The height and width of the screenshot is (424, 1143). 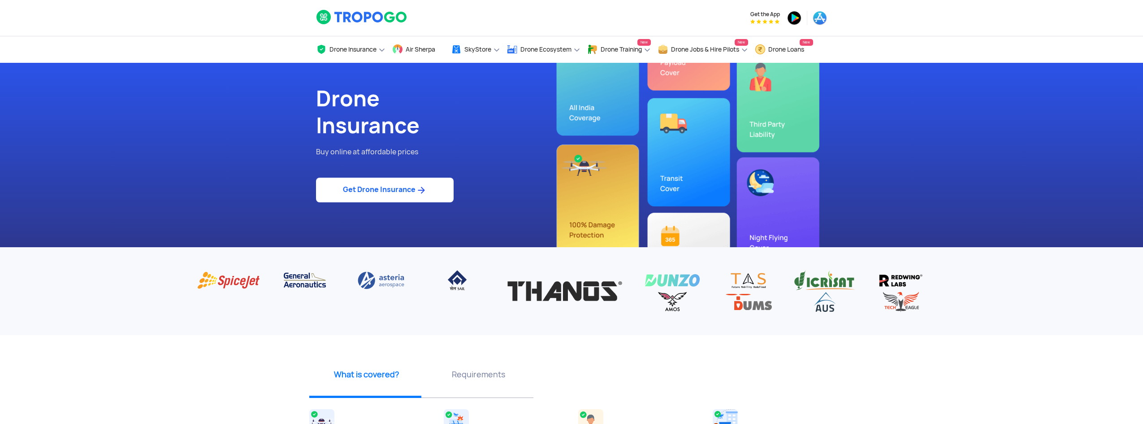 What do you see at coordinates (765, 22) in the screenshot?
I see `img: App Raking` at bounding box center [765, 22].